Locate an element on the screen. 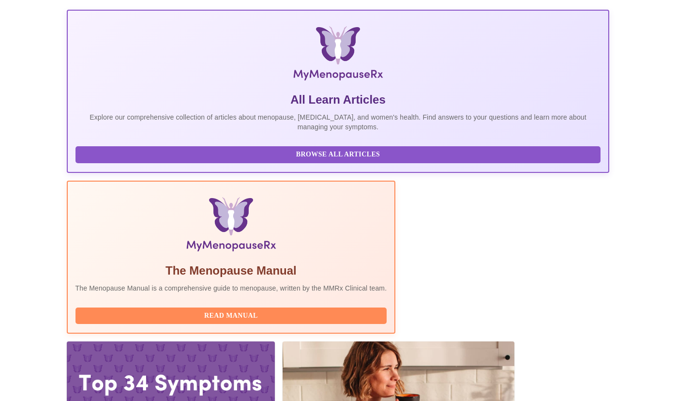  span: Read Manual is located at coordinates (231, 316).